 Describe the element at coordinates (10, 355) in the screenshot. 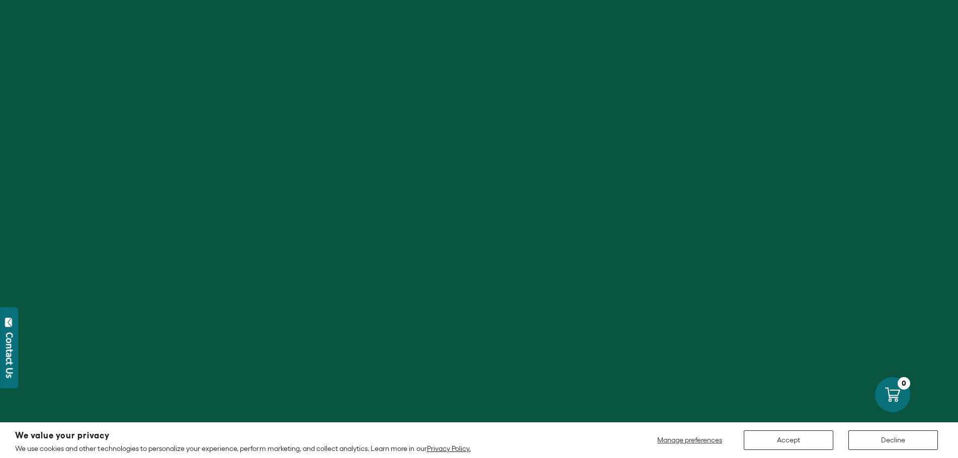

I see `div: Contact Us` at that location.